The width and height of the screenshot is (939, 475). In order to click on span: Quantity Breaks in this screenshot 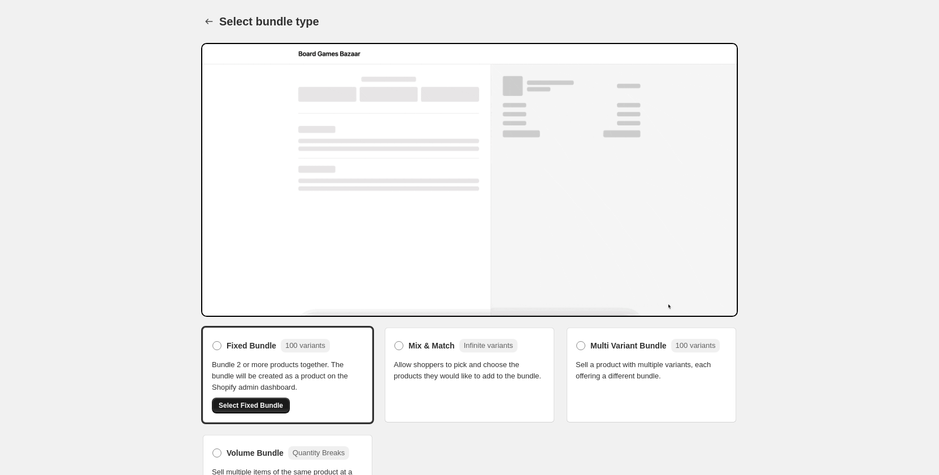, I will do `click(319, 453)`.